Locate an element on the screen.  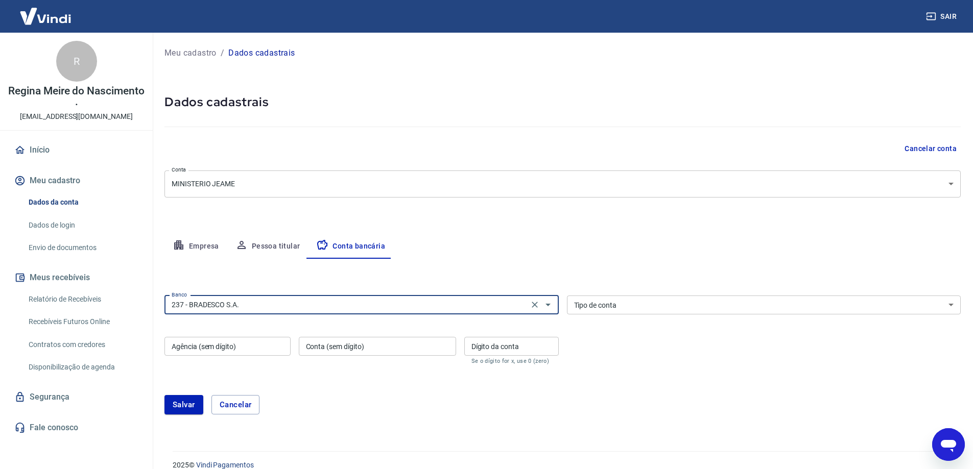
a: Início is located at coordinates (76, 150).